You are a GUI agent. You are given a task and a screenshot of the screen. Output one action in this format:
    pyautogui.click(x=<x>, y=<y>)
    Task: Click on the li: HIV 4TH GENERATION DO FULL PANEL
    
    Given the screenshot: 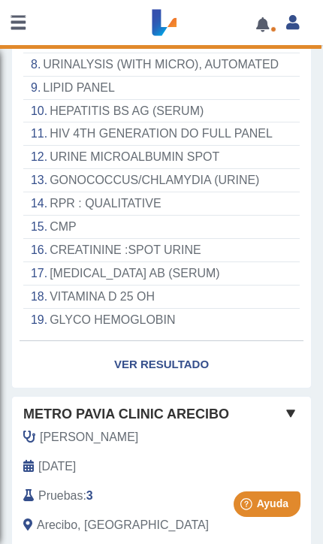 What is the action you would take?
    pyautogui.click(x=162, y=134)
    